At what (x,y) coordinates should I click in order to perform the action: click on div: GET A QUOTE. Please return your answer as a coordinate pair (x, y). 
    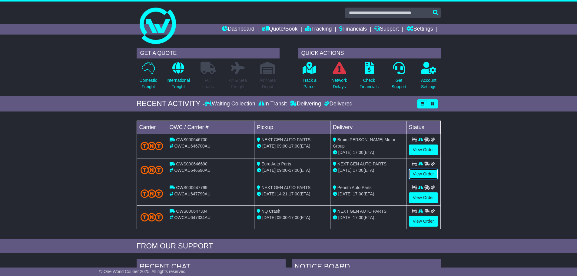
    Looking at the image, I should click on (208, 53).